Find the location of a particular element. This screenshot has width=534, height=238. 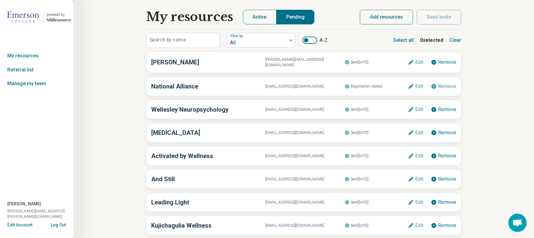

h3: Wellesley Neuropsychology is located at coordinates (208, 110).